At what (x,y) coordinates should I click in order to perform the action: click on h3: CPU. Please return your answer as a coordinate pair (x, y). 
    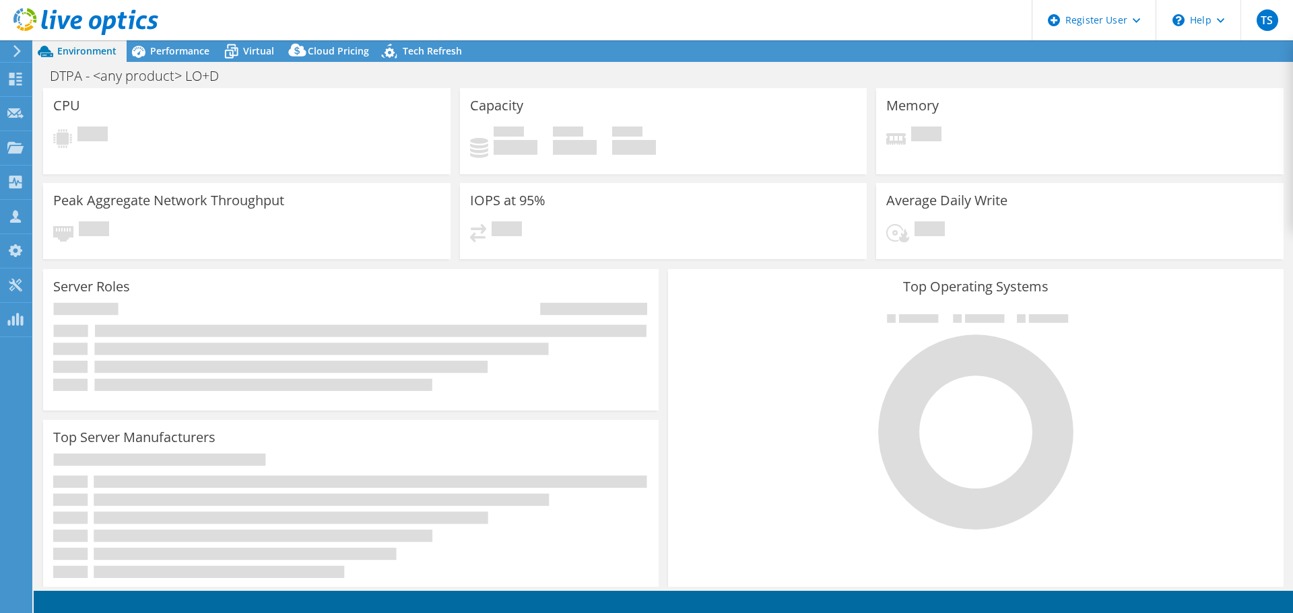
    Looking at the image, I should click on (67, 106).